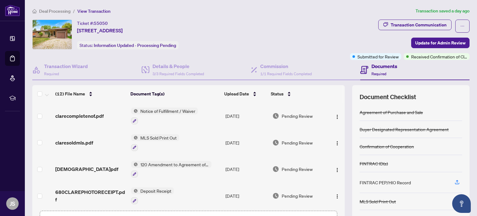 This screenshot has width=477, height=216. What do you see at coordinates (286, 74) in the screenshot?
I see `span: 1/1 Required Fields Completed` at bounding box center [286, 74].